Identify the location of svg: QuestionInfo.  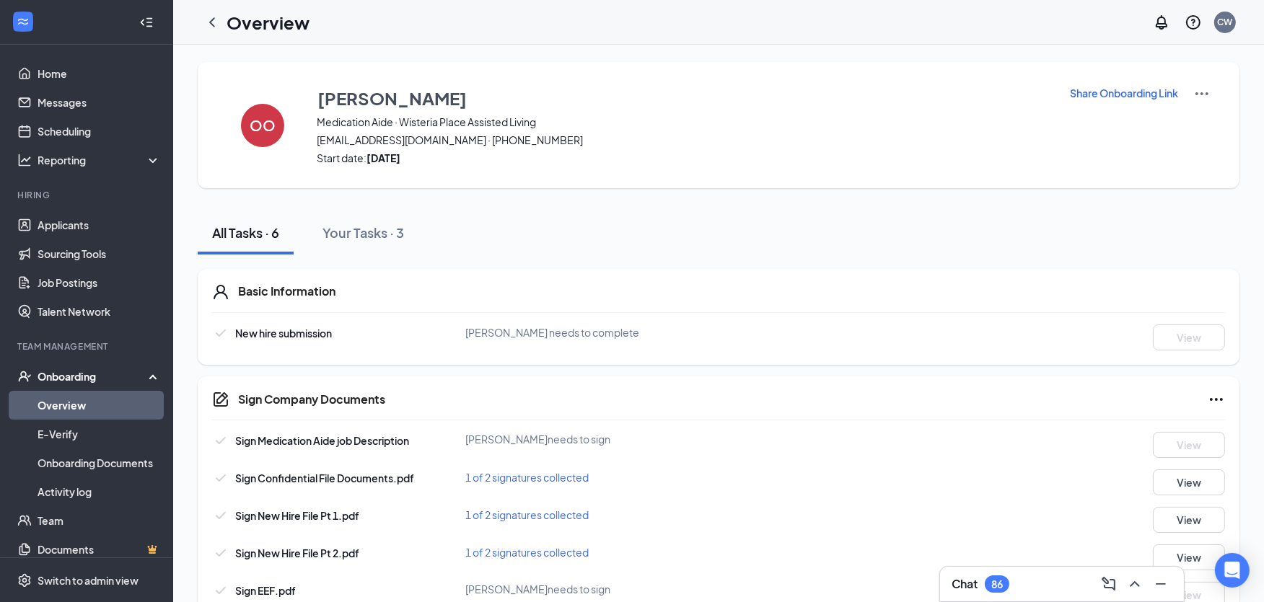
(1193, 22).